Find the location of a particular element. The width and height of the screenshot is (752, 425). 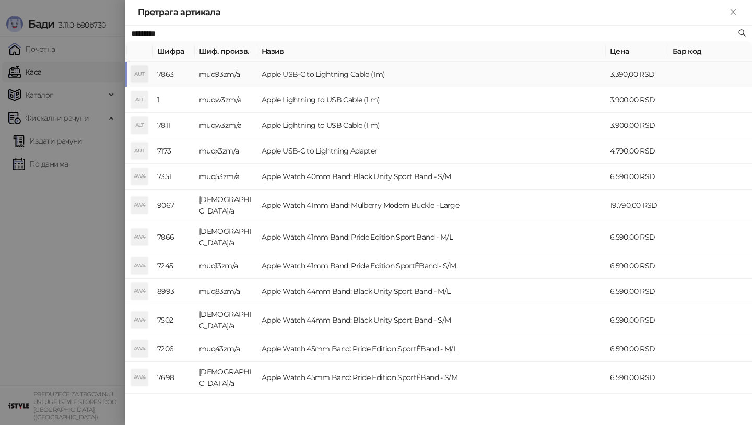

td: muq13zm/a is located at coordinates (226, 266).